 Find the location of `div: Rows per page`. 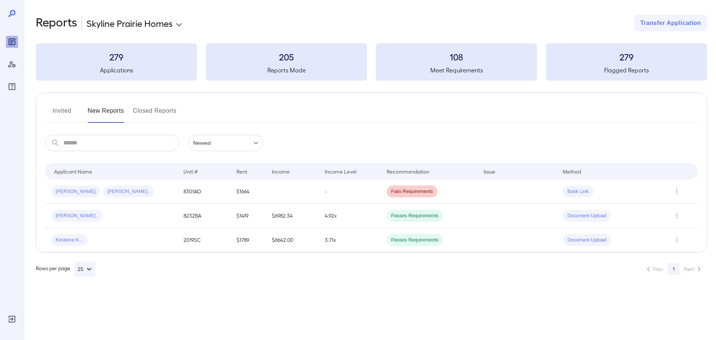

div: Rows per page is located at coordinates (65, 269).